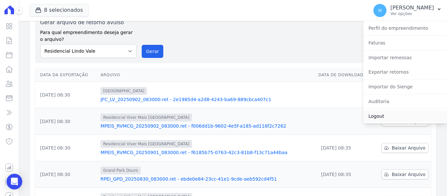 Image resolution: width=447 pixels, height=196 pixels. Describe the element at coordinates (207, 179) in the screenshot. I see `a: RPEI_GPD_20250830_083000.ret - ebde0e84-23cc-41e1-9cde-aeb592cd4f51` at that location.